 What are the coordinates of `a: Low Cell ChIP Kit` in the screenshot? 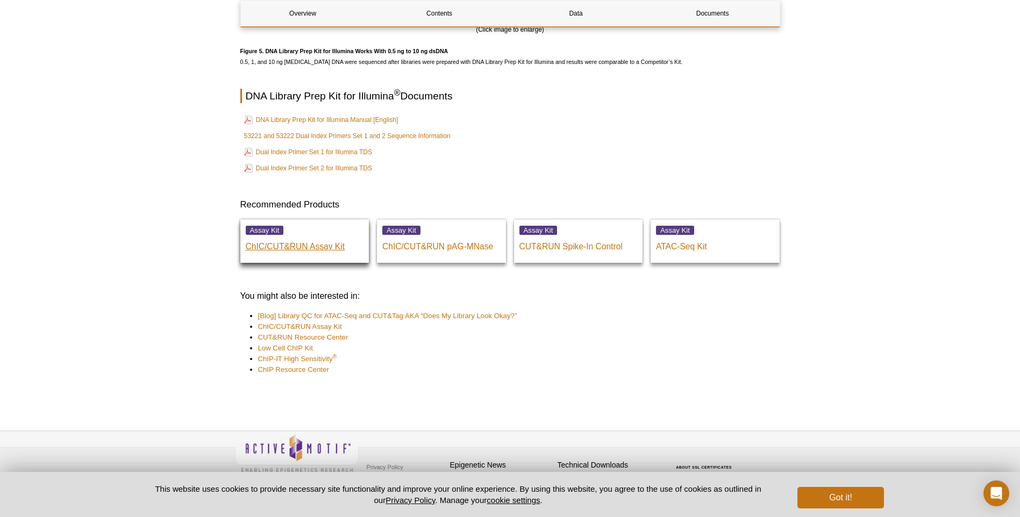 It's located at (286, 348).